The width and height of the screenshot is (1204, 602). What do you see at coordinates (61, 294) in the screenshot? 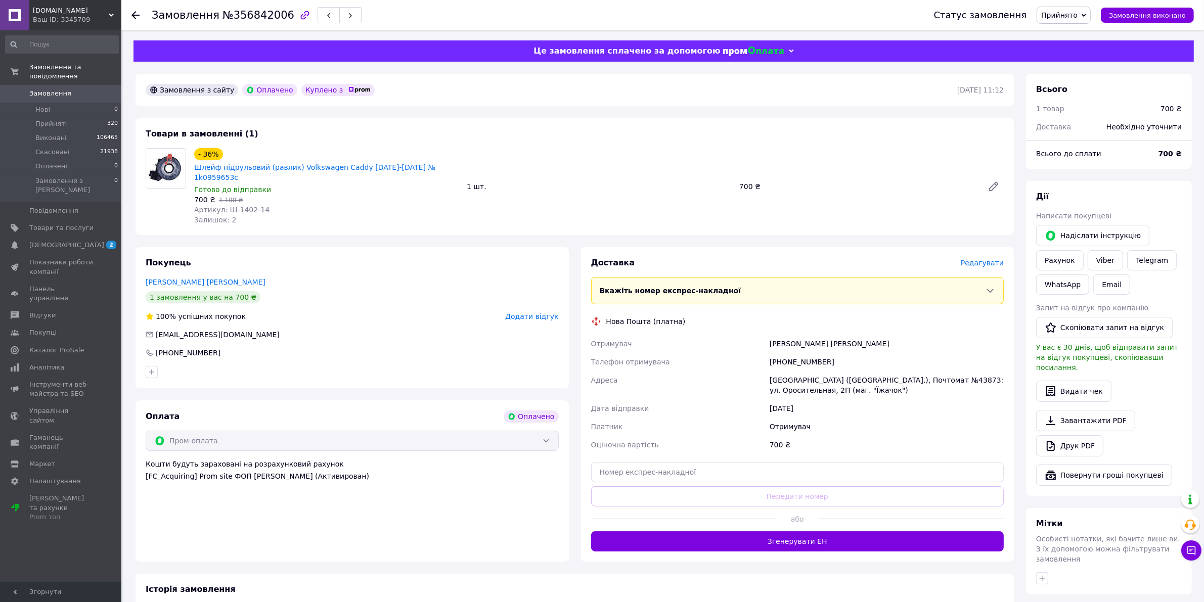
I see `span: Панель управління` at bounding box center [61, 294].